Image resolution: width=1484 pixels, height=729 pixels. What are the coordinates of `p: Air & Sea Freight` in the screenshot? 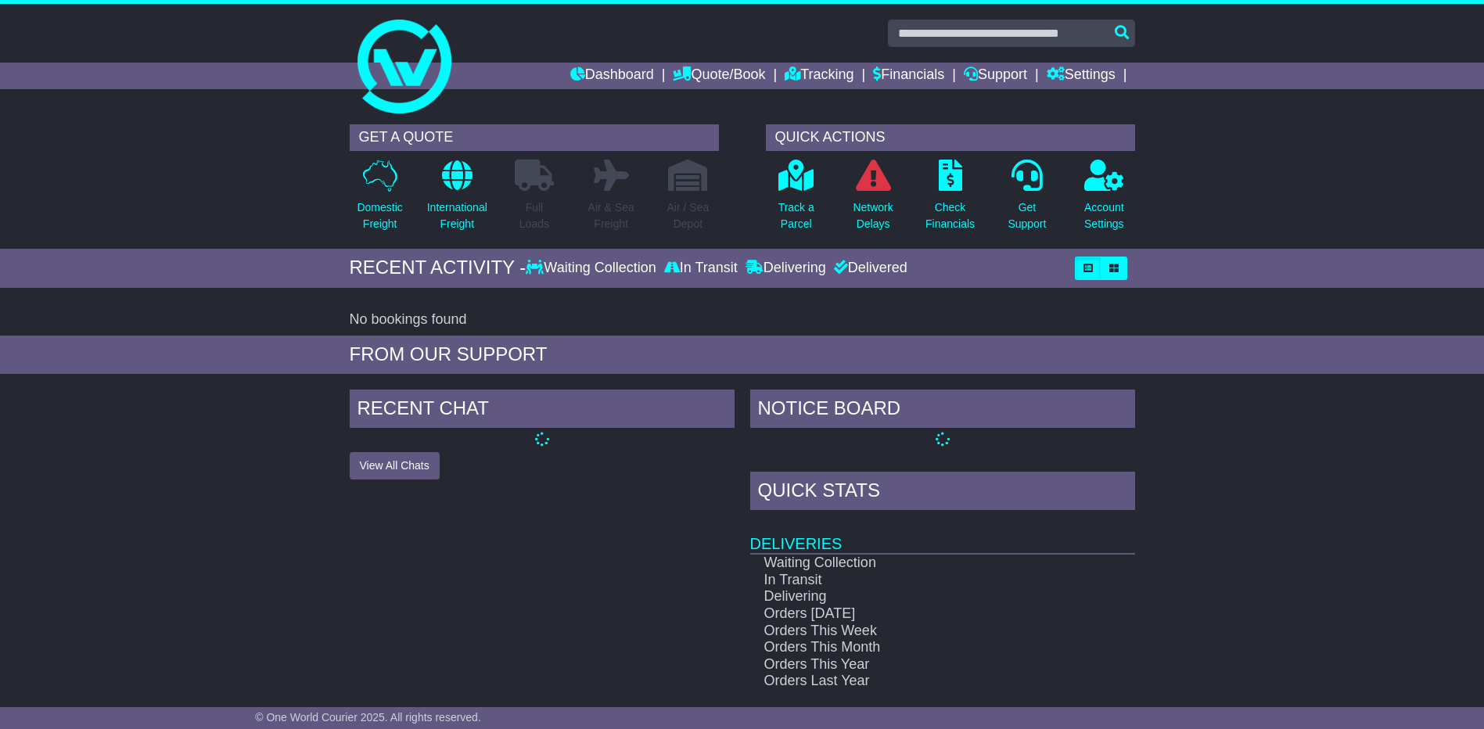 It's located at (611, 216).